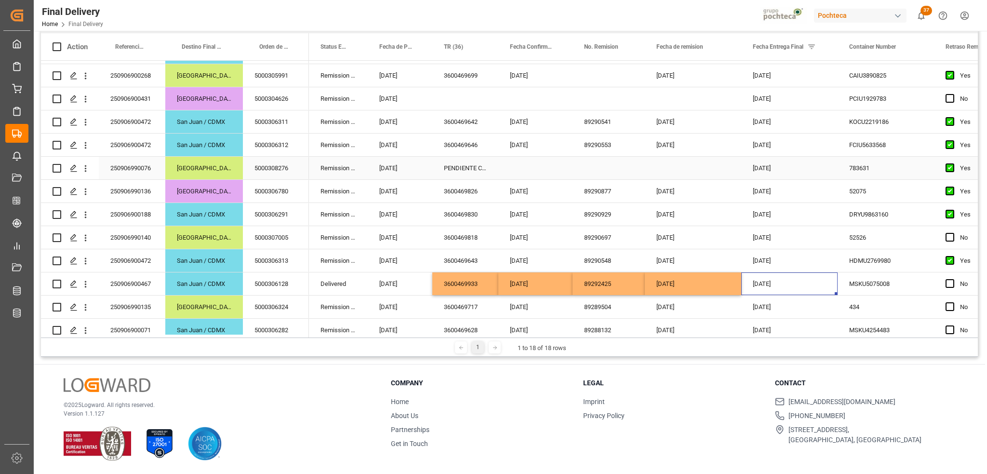  Describe the element at coordinates (132, 306) in the screenshot. I see `div: 250906990135` at that location.